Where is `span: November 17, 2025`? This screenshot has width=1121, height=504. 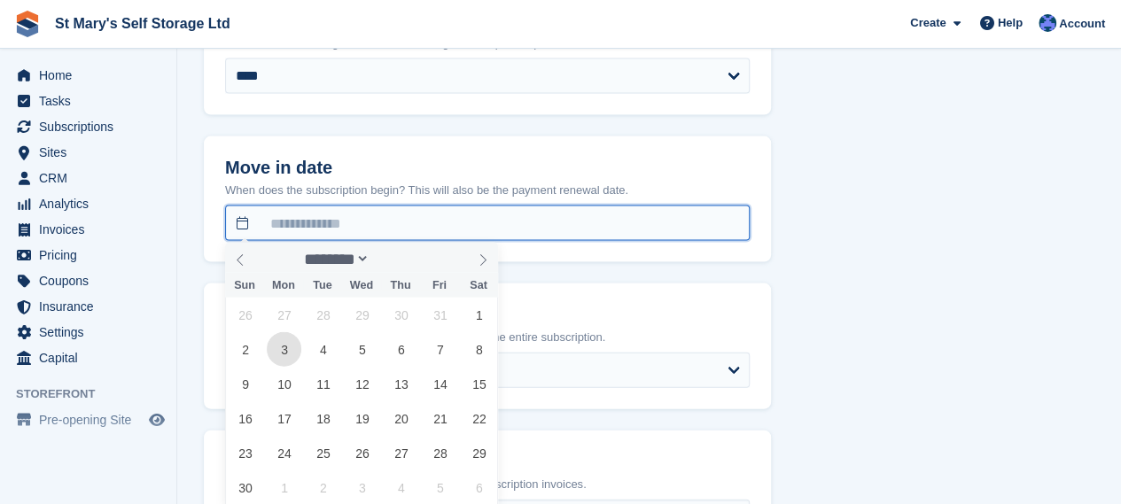 span: November 17, 2025 is located at coordinates (283, 418).